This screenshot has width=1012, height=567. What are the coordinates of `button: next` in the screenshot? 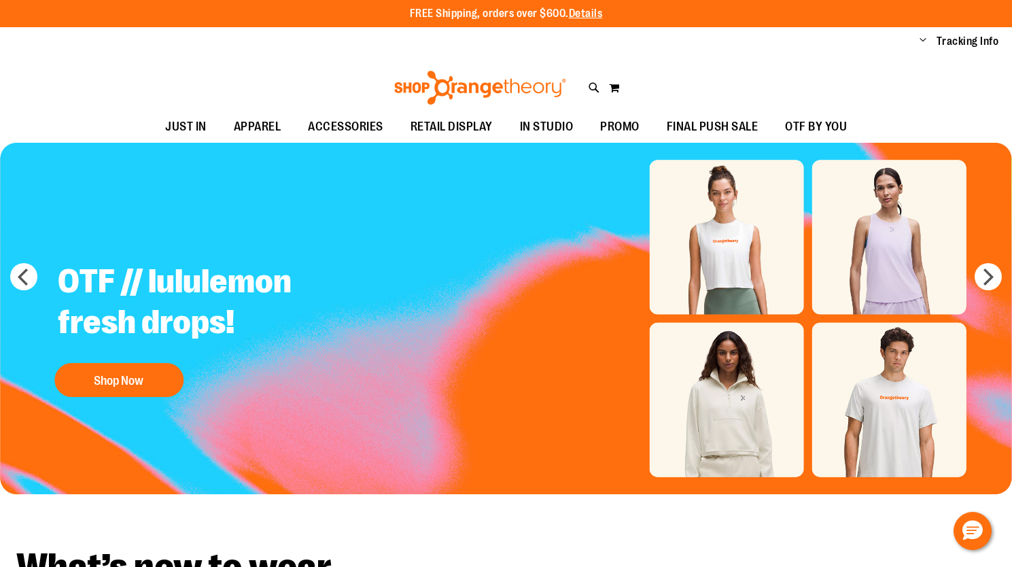 It's located at (988, 277).